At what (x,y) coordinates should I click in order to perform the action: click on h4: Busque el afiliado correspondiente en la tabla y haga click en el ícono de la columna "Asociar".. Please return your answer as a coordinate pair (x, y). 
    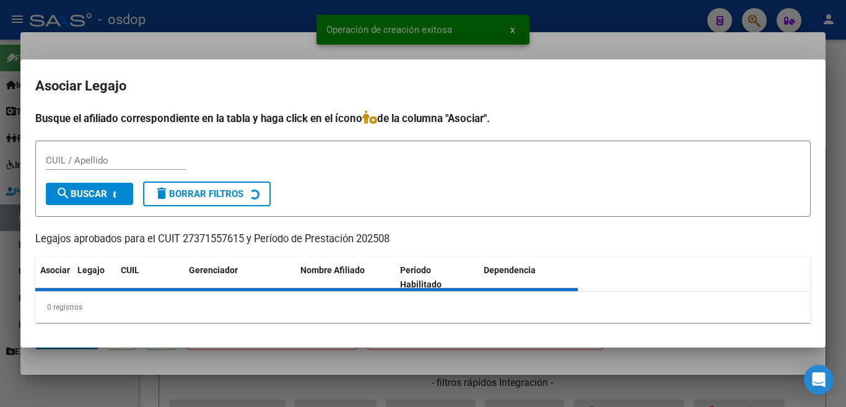
    Looking at the image, I should click on (423, 118).